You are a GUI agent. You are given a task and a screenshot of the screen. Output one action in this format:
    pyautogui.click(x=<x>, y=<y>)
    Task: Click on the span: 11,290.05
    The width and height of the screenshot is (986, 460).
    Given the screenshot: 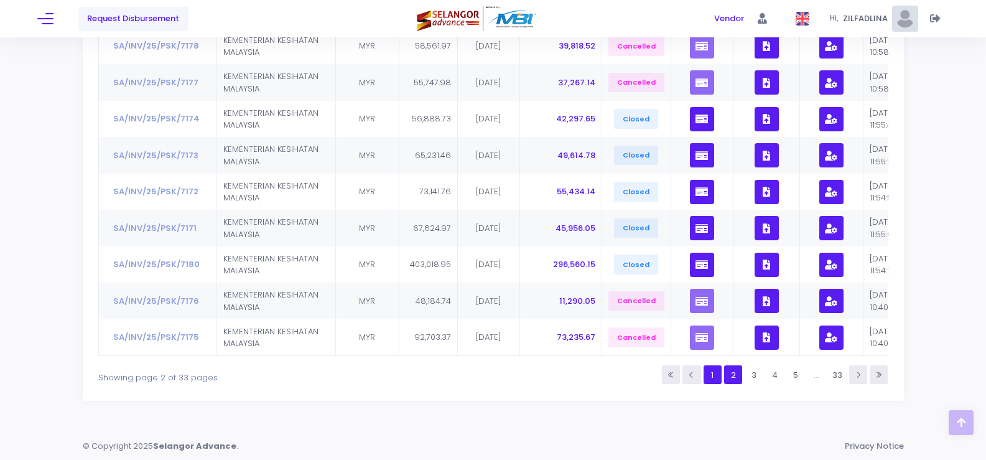 What is the action you would take?
    pyautogui.click(x=577, y=301)
    